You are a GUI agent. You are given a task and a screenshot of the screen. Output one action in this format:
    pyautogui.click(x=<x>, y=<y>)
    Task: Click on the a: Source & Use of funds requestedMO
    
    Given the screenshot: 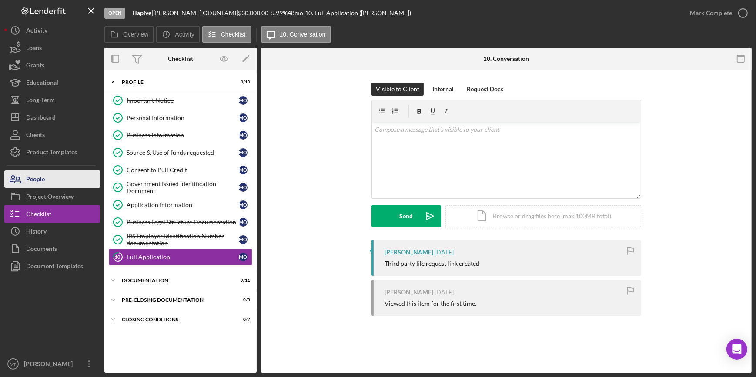 What is the action you would take?
    pyautogui.click(x=181, y=153)
    